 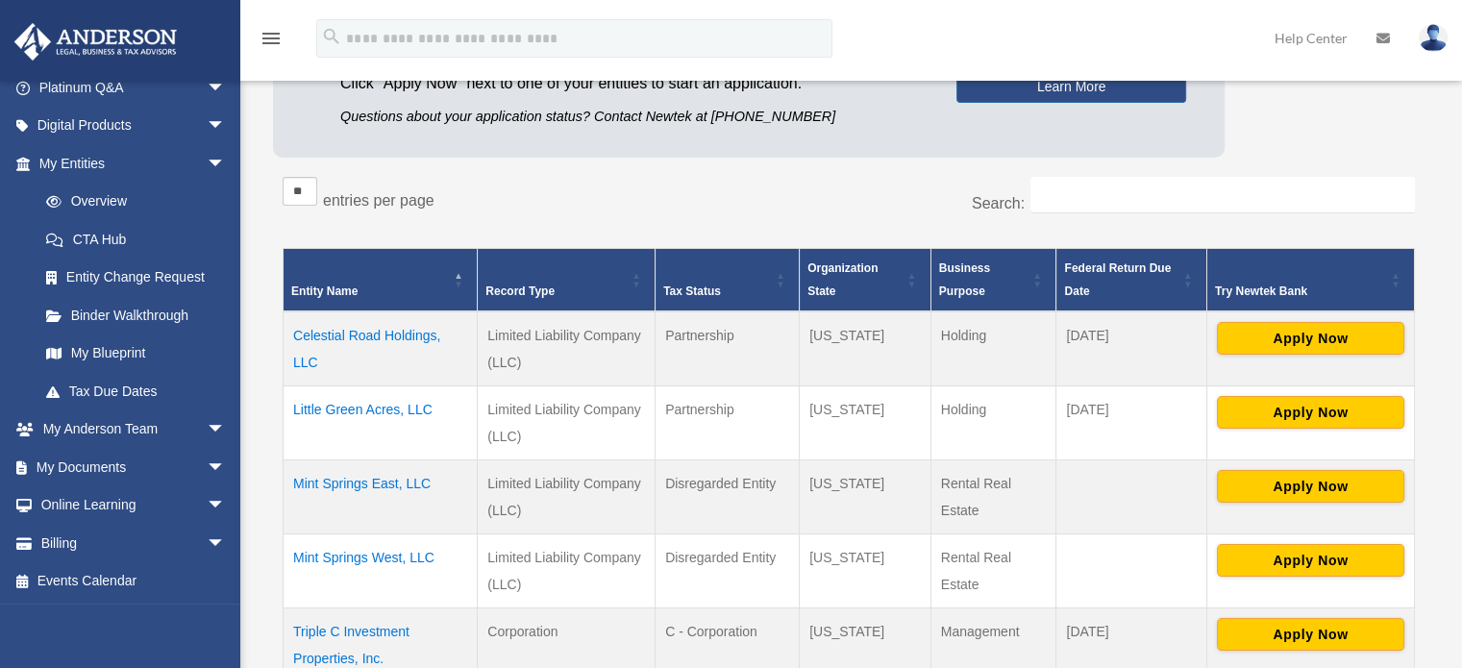 I want to click on td: Mint Springs West, LLC, so click(x=381, y=570).